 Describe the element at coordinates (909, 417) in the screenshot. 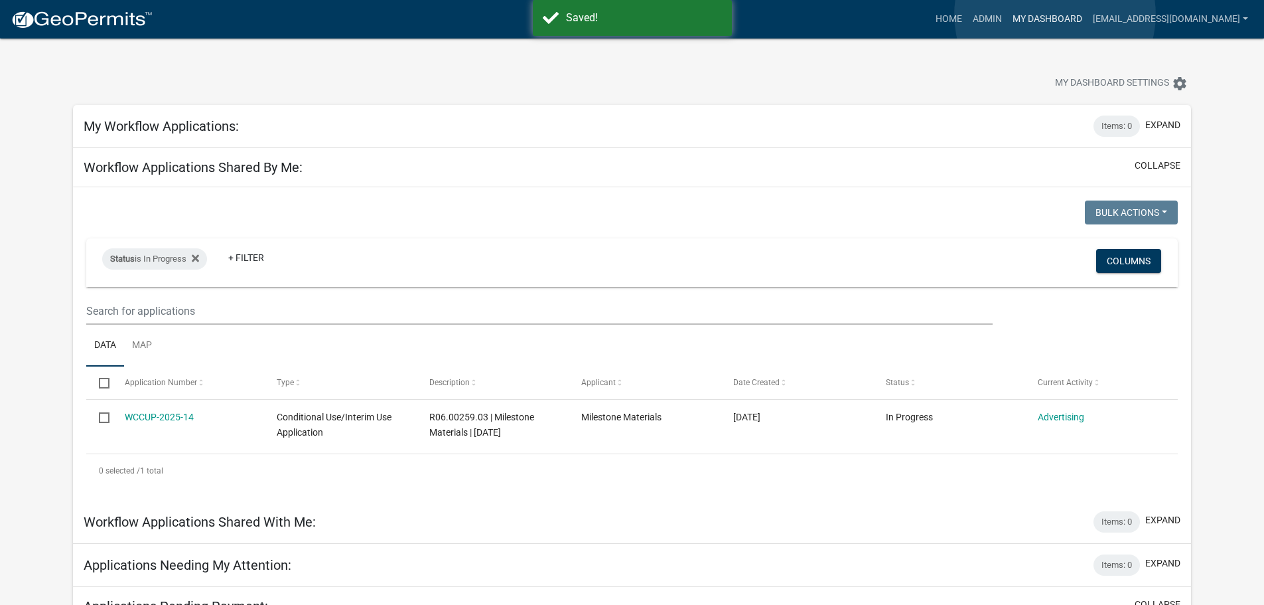

I see `span: In Progress` at that location.